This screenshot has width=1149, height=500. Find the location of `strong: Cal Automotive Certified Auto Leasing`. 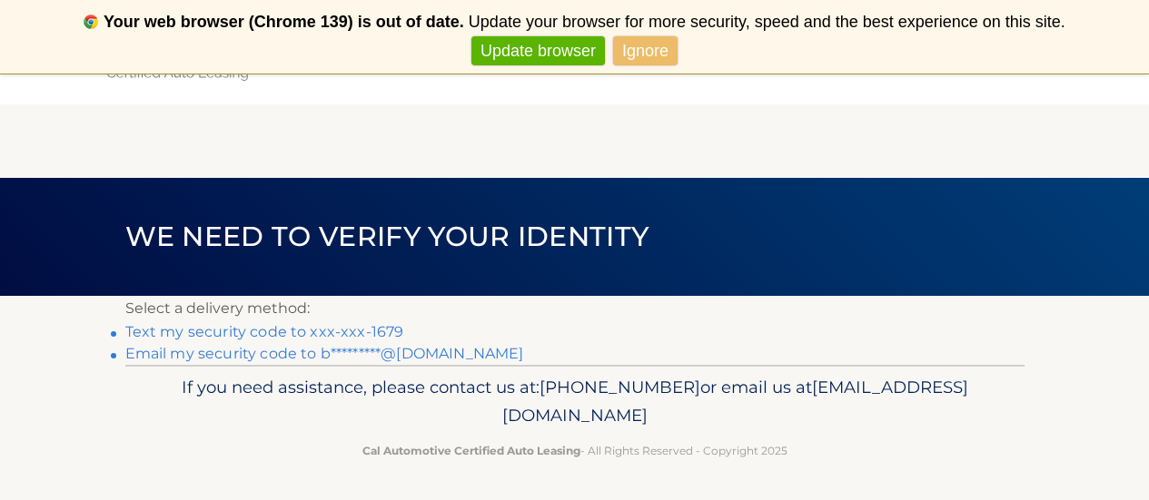

strong: Cal Automotive Certified Auto Leasing is located at coordinates (471, 450).